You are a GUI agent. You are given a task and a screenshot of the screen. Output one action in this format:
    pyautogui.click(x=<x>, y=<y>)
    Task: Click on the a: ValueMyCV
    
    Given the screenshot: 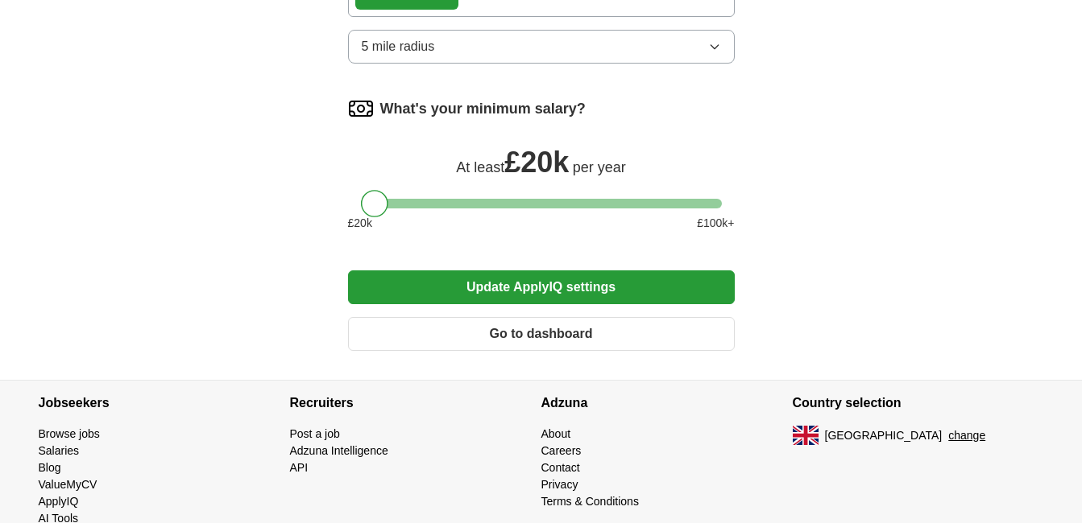 What is the action you would take?
    pyautogui.click(x=68, y=485)
    